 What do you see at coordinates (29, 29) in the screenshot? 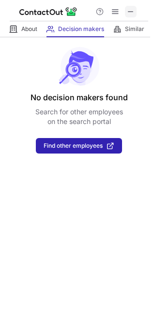
I see `span: About` at bounding box center [29, 29].